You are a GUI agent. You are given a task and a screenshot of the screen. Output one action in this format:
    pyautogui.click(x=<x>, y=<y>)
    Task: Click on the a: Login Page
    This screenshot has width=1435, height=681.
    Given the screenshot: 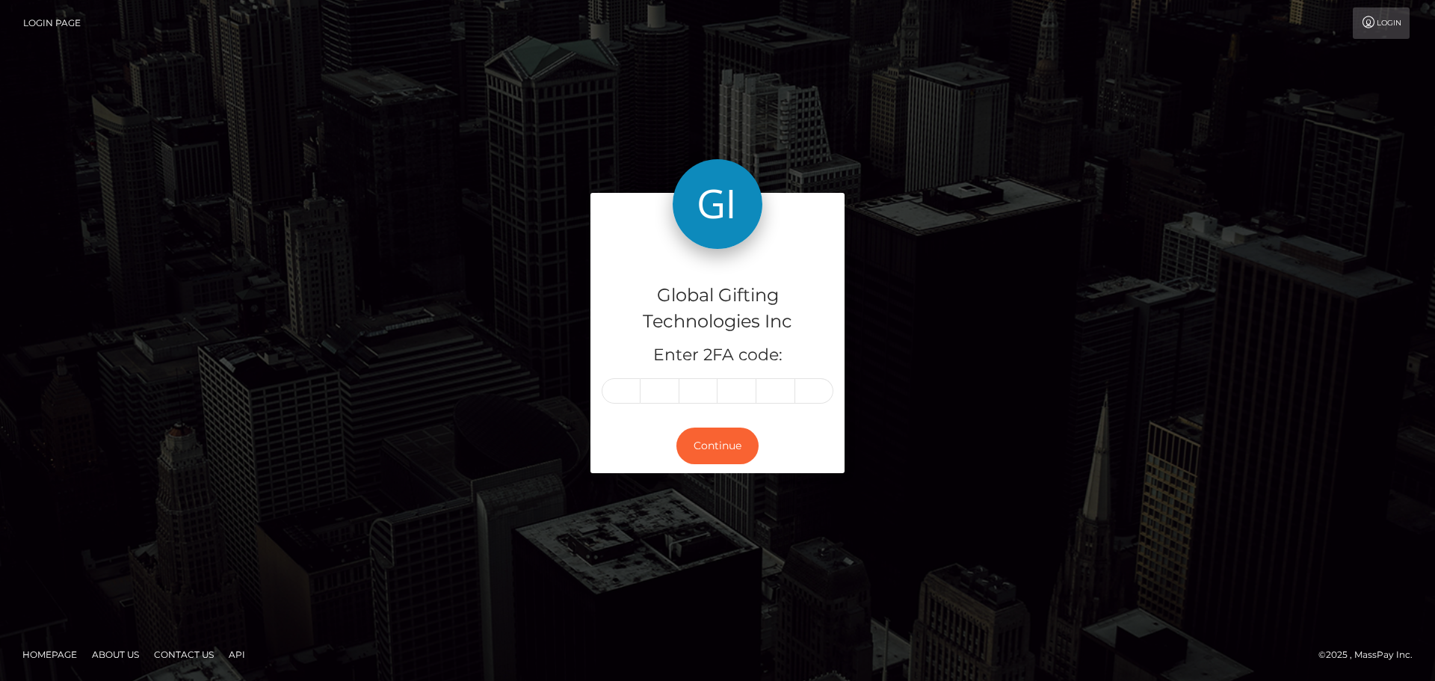 What is the action you would take?
    pyautogui.click(x=52, y=23)
    